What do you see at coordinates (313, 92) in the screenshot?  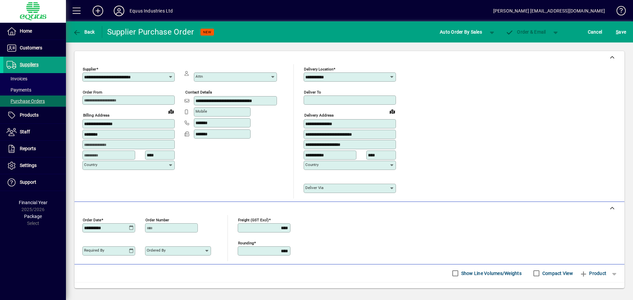 I see `mat-label: Deliver To` at bounding box center [313, 92].